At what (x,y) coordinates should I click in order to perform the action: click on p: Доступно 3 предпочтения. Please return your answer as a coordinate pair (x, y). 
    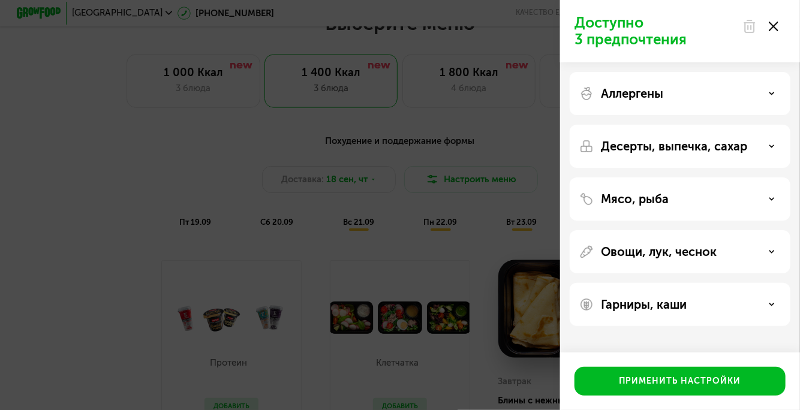
    Looking at the image, I should click on (655, 31).